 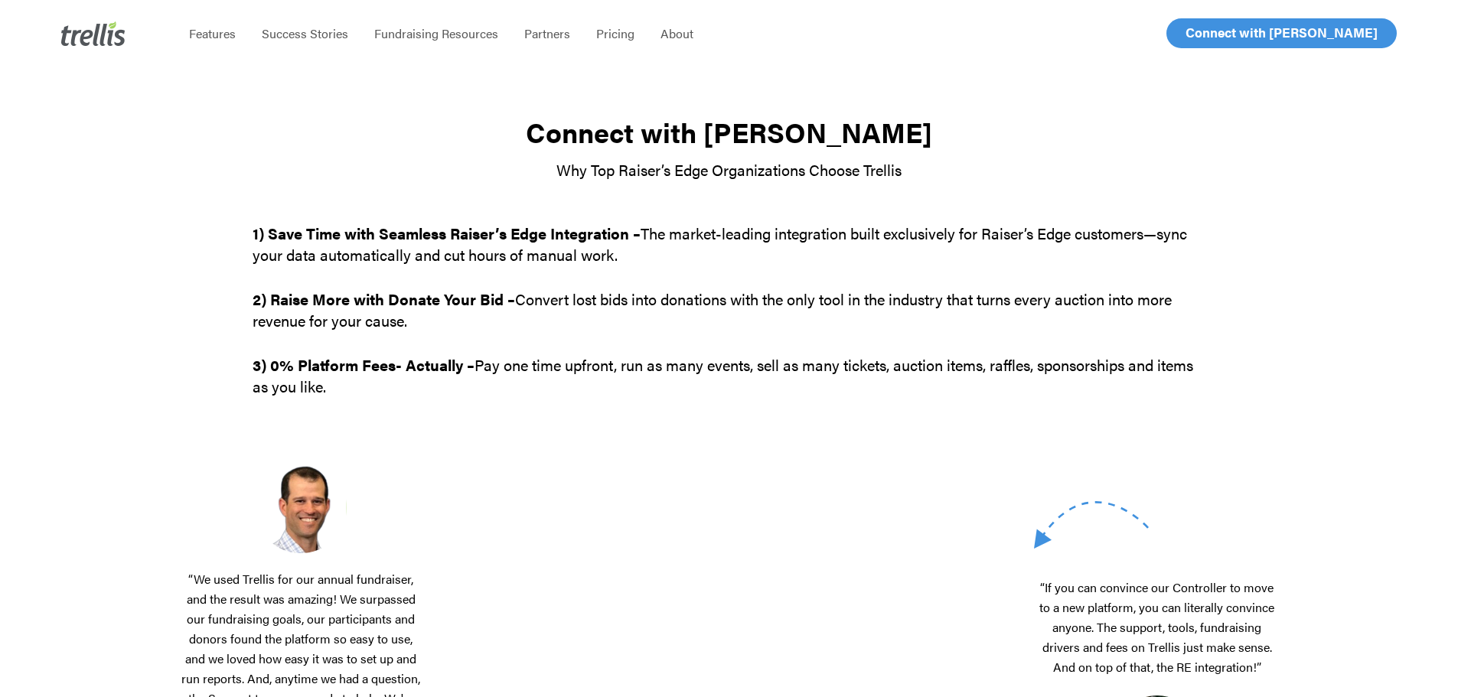 What do you see at coordinates (616, 34) in the screenshot?
I see `a: Pricing` at bounding box center [616, 34].